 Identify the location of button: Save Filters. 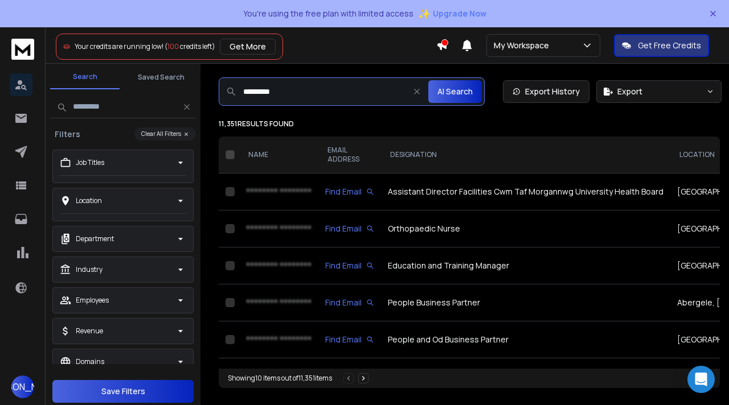
(123, 392).